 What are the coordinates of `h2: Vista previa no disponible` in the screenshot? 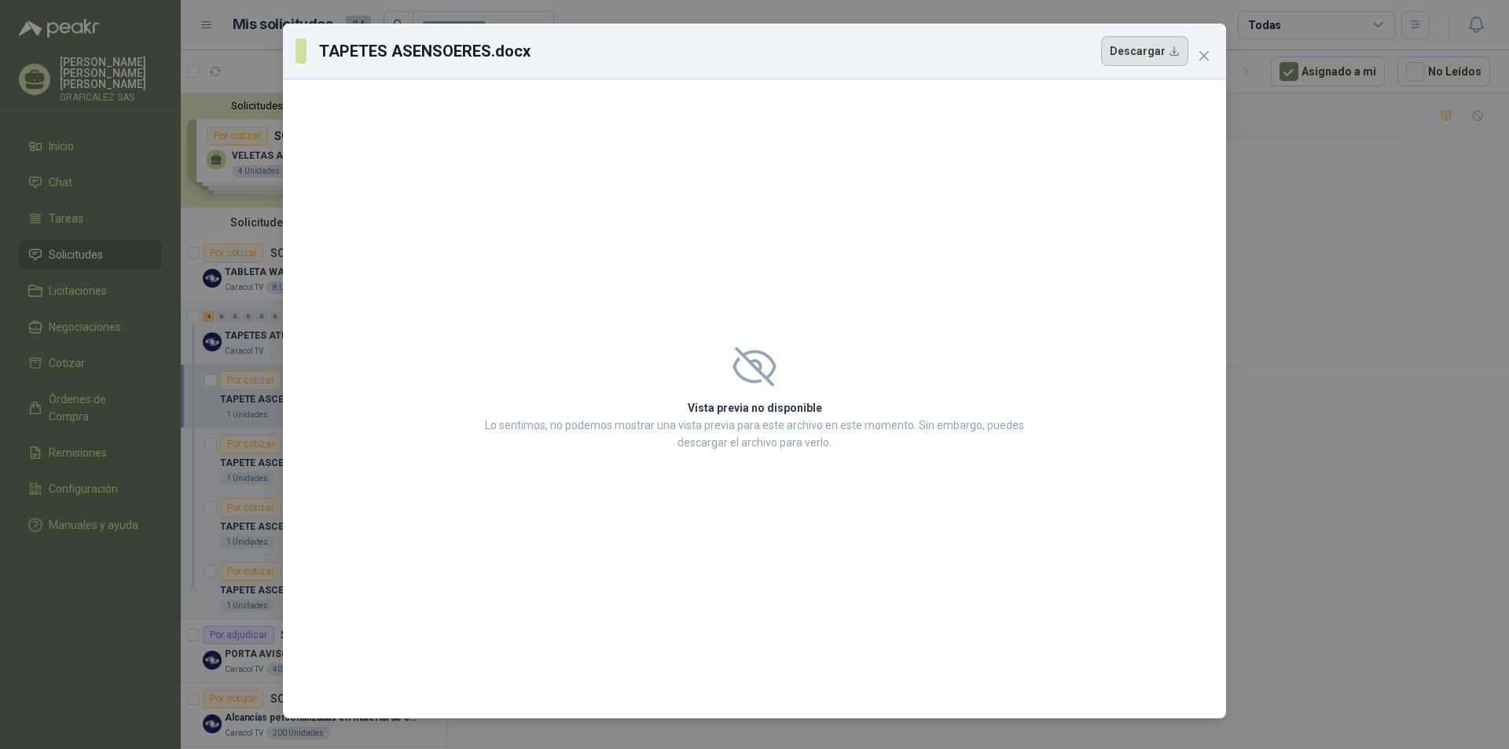 It's located at (754, 408).